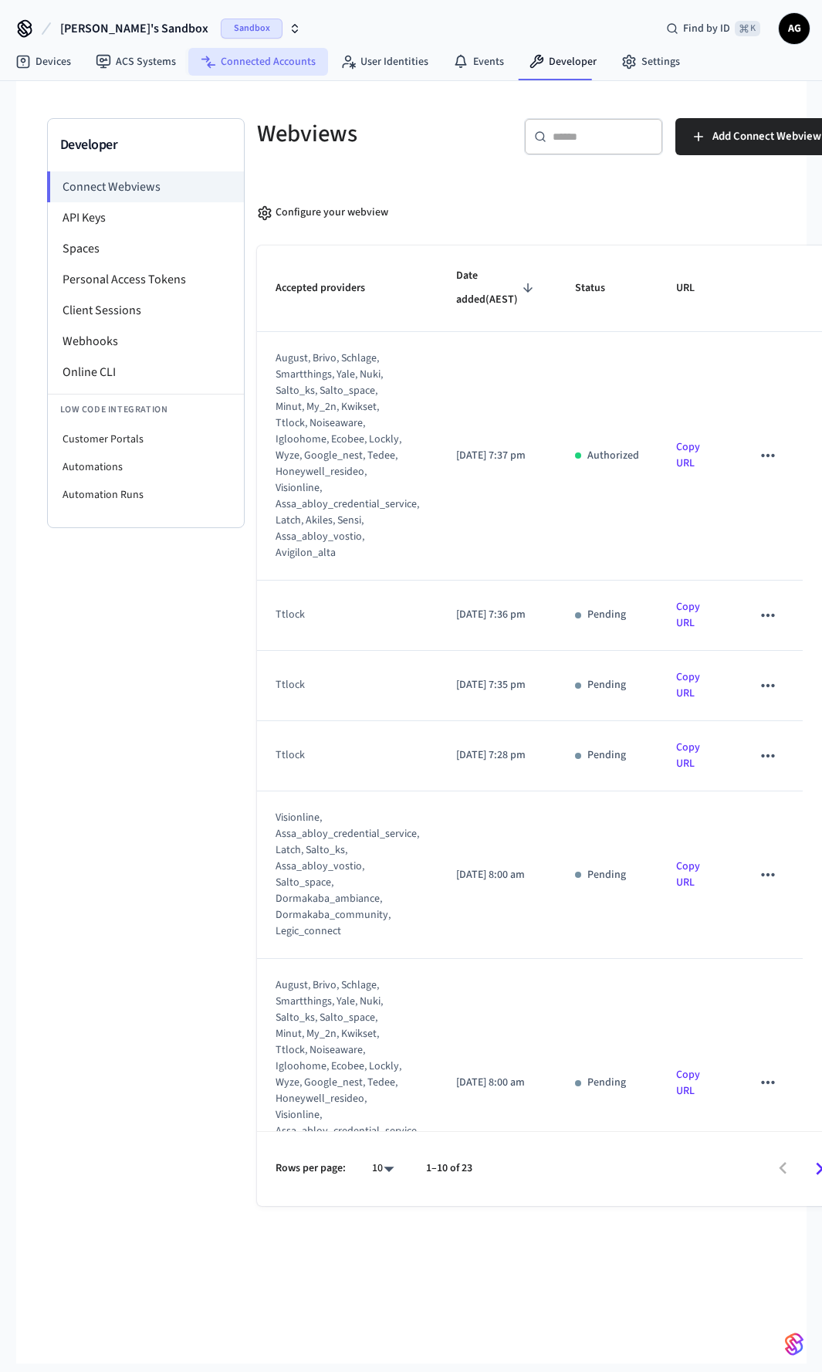 The image size is (822, 1372). I want to click on a: Settings, so click(651, 62).